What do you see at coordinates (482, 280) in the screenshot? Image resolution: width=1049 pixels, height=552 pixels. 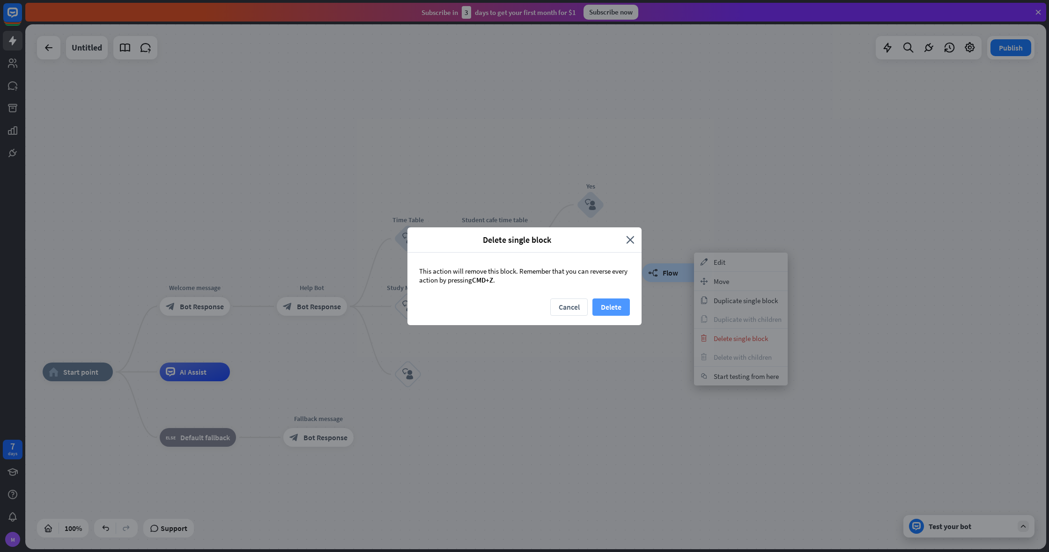 I see `span: CMD+Z` at bounding box center [482, 280].